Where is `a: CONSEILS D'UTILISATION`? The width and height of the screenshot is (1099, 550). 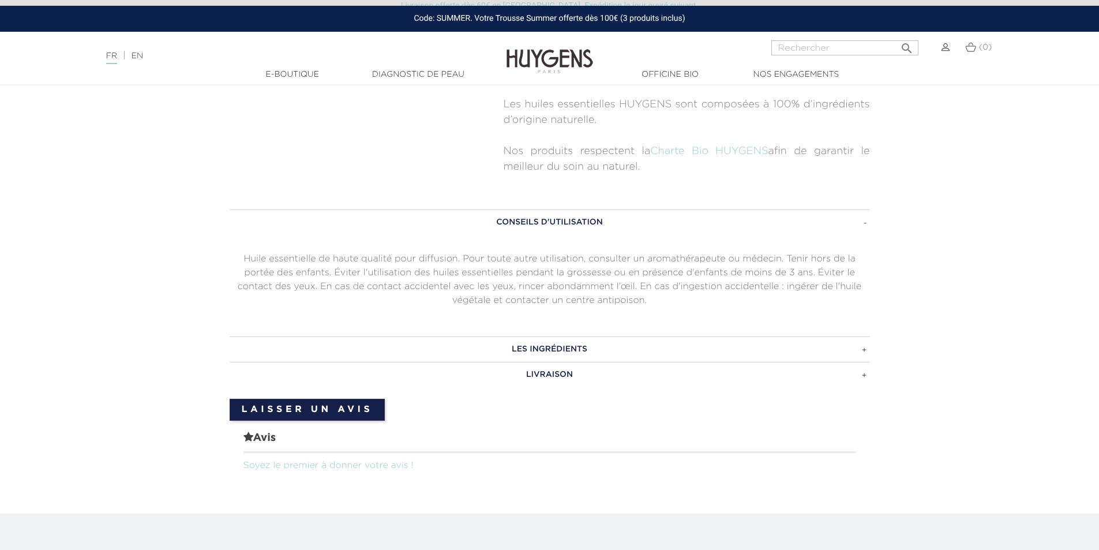
a: CONSEILS D'UTILISATION is located at coordinates (550, 222).